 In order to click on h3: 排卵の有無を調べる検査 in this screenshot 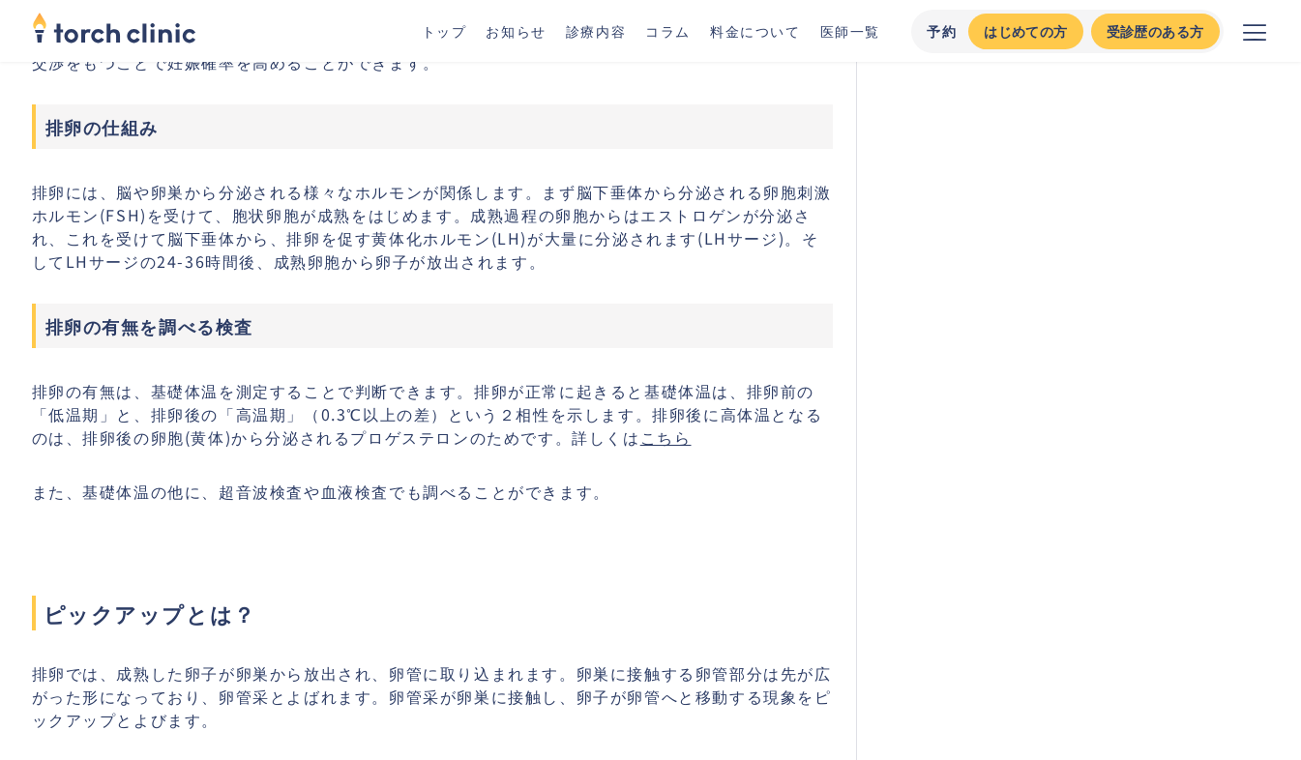, I will do `click(432, 326)`.